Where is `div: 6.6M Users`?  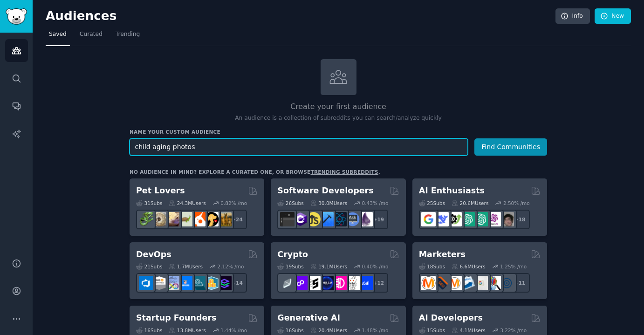 div: 6.6M Users is located at coordinates (468, 266).